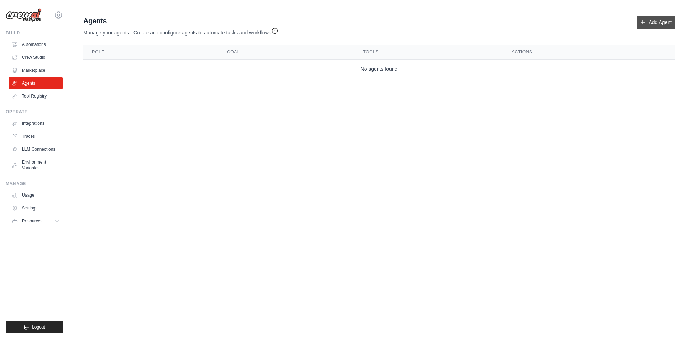 Image resolution: width=689 pixels, height=339 pixels. I want to click on a: Agents, so click(36, 83).